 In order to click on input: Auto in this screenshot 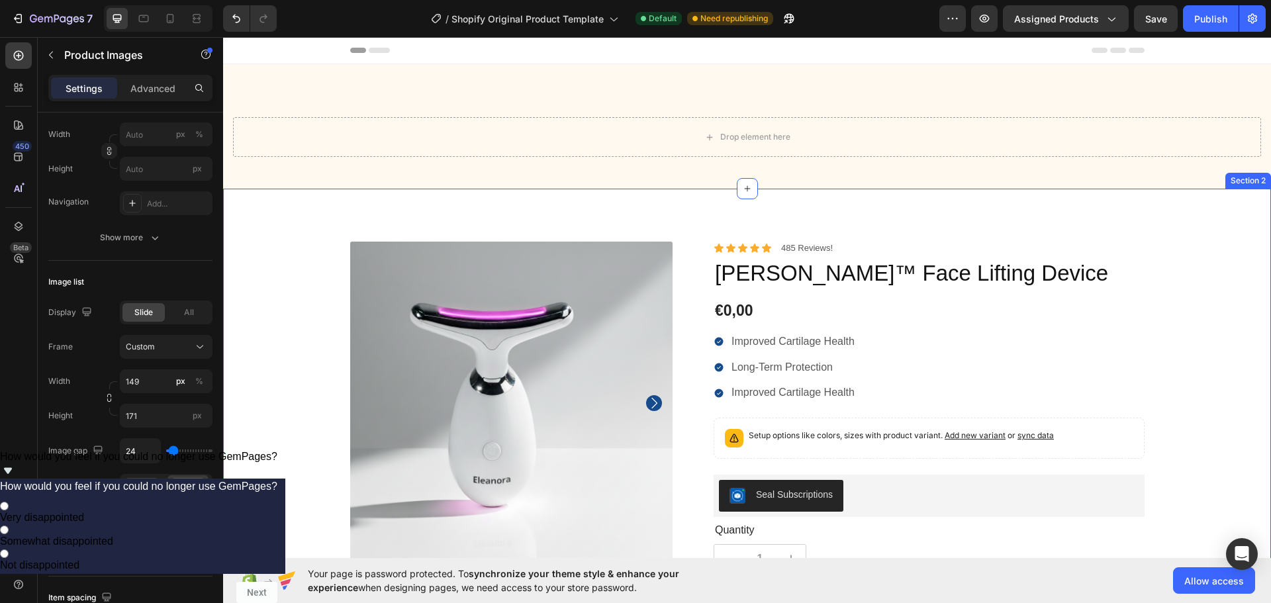, I will do `click(140, 451)`.